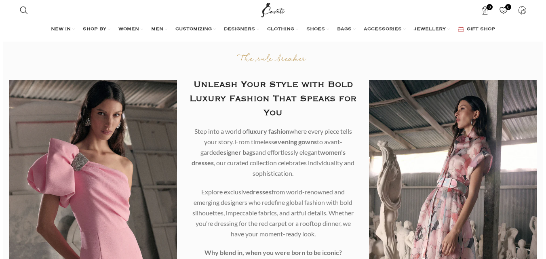 The width and height of the screenshot is (546, 259). I want to click on h2: Unleash Your Style with Bold Luxury Fashion That Speaks for You, so click(273, 99).